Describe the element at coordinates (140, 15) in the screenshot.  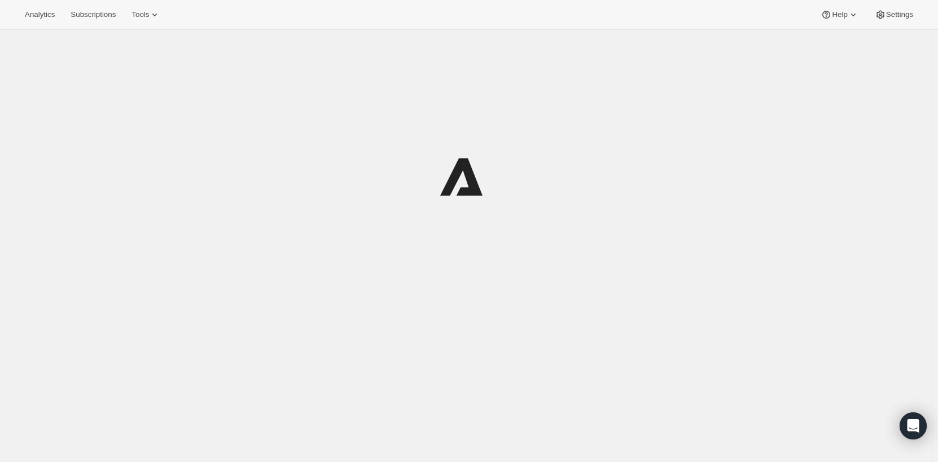
I see `span: Tools` at that location.